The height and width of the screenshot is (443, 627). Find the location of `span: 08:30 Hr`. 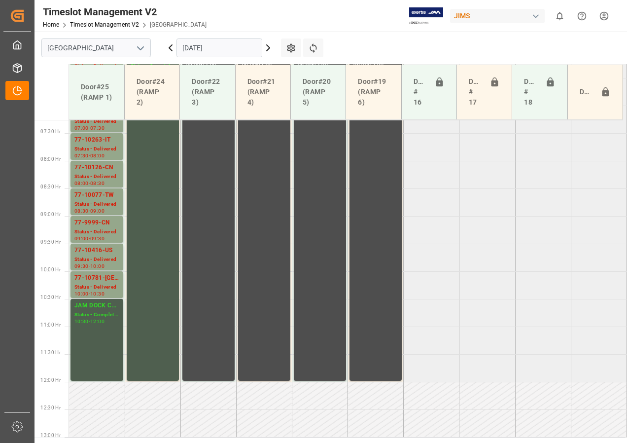

span: 08:30 Hr is located at coordinates (50, 186).